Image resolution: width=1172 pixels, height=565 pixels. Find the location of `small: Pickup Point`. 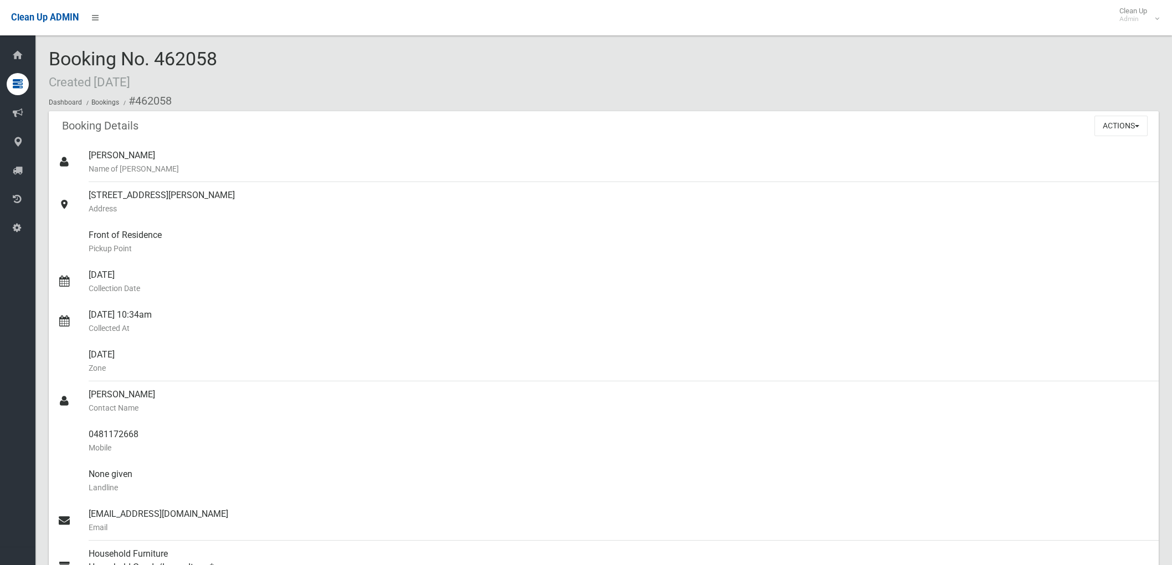

small: Pickup Point is located at coordinates (619, 249).